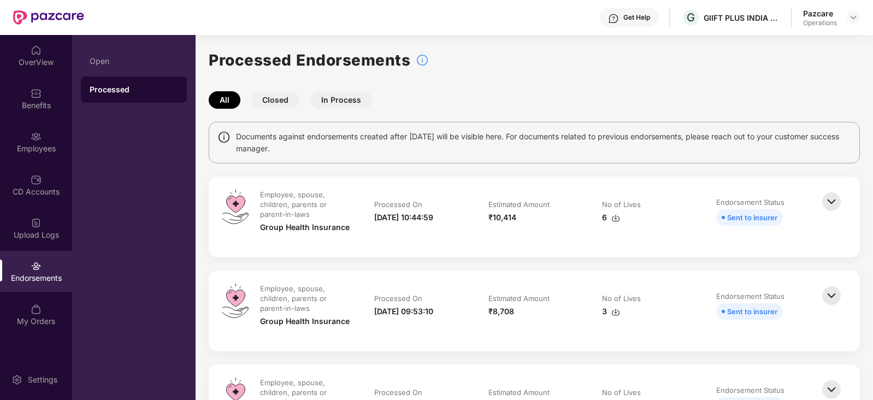  I want to click on img: svg+xml;base64,PHN2ZyBpZD0iRHJvcGRvd24tMzJ4MzIiIHhtbG5zPSJodHRwOi8vd3d3LnczLm9yZy8yMDAwL3N2ZyIgd2..., so click(854, 17).